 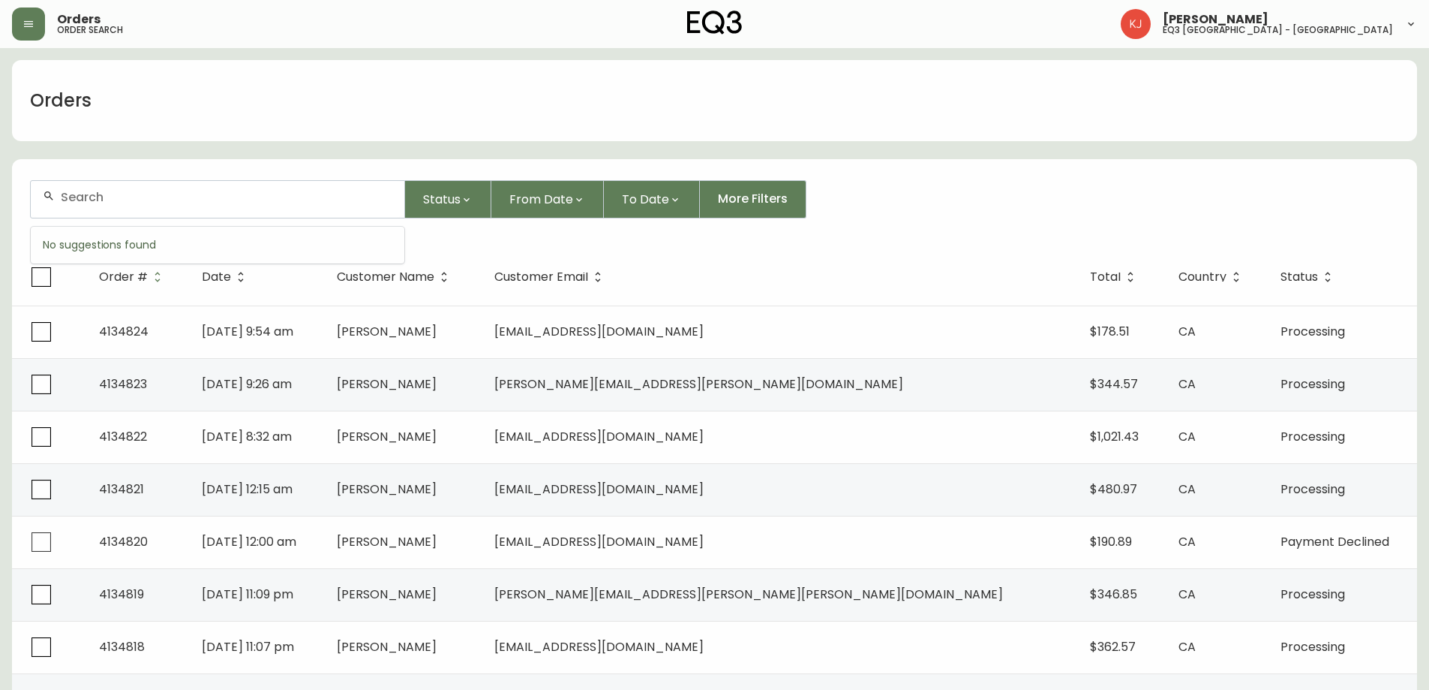 I want to click on span: 4134821, so click(x=122, y=488).